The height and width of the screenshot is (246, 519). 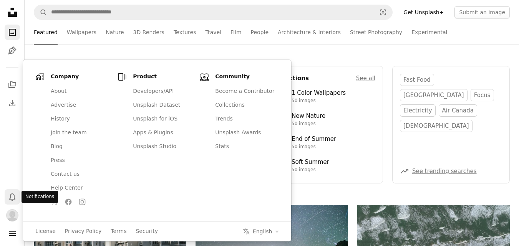 I want to click on a: Unsplash Dataset, so click(x=162, y=105).